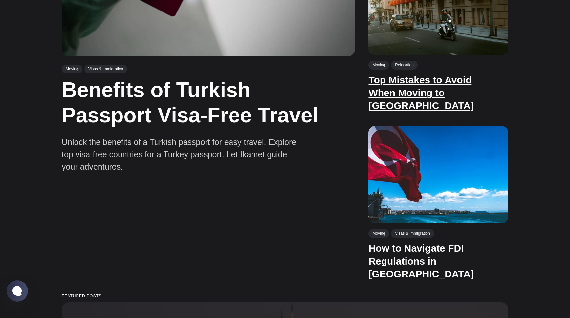  Describe the element at coordinates (438, 175) in the screenshot. I see `img: How to Navigate FDI Regulations in Turkey` at that location.